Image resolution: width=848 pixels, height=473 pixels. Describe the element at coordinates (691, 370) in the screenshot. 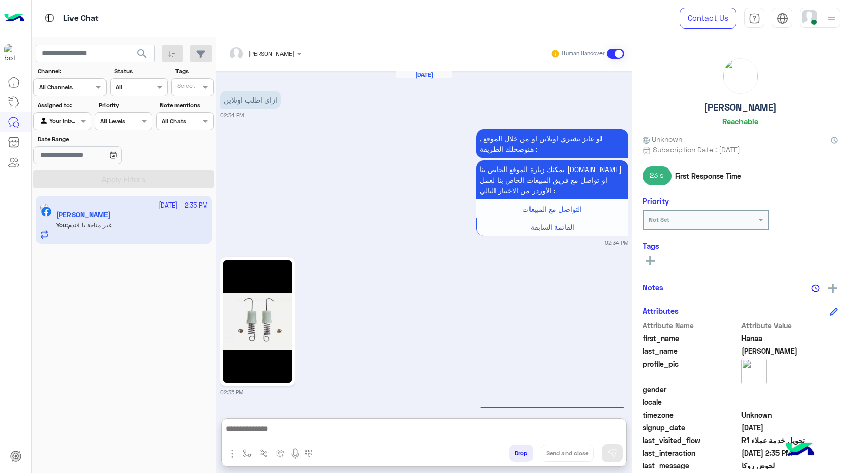

I see `span: profile_pic` at that location.